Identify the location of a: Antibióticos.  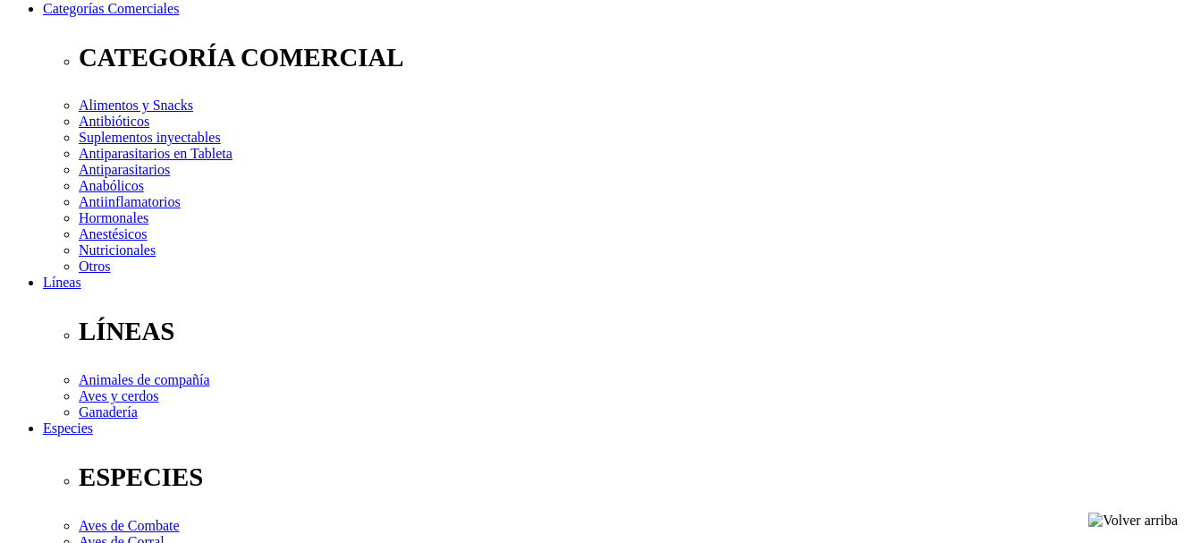
(114, 121).